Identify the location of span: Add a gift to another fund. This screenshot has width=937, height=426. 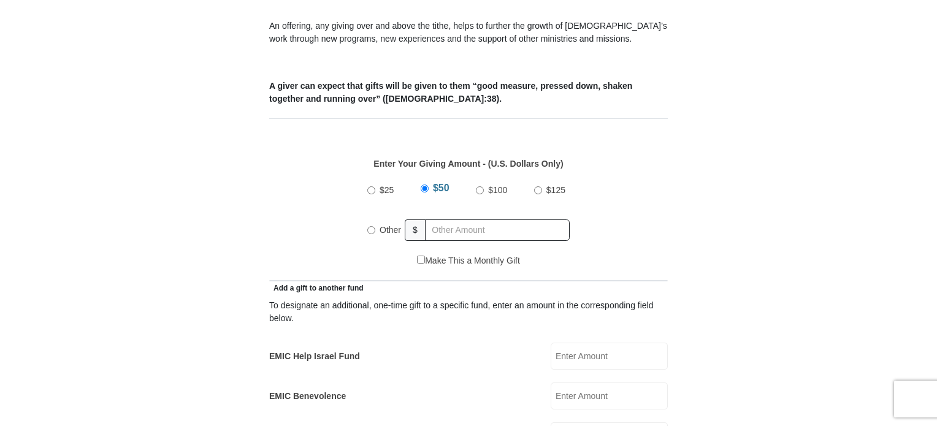
(316, 288).